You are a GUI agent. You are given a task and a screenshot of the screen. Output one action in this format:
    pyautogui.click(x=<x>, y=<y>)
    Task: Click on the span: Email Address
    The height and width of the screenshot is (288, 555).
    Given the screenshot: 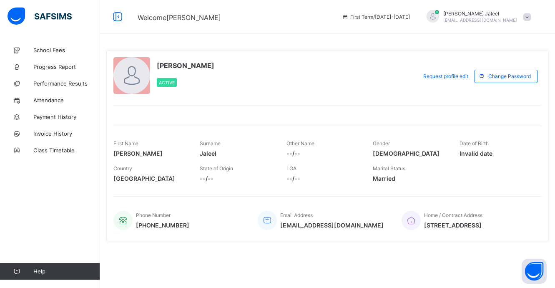 What is the action you would take?
    pyautogui.click(x=296, y=215)
    